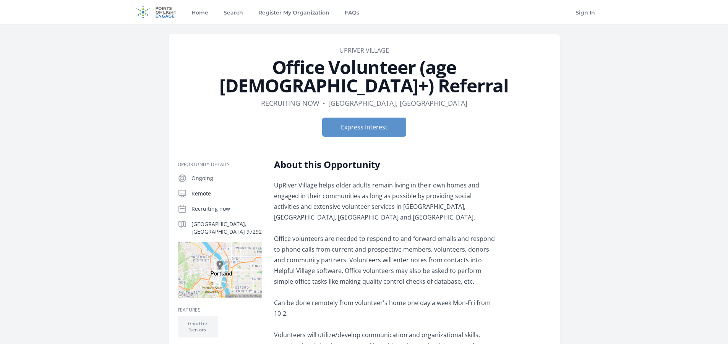 The image size is (728, 344). I want to click on h3: Opportunity Details, so click(220, 165).